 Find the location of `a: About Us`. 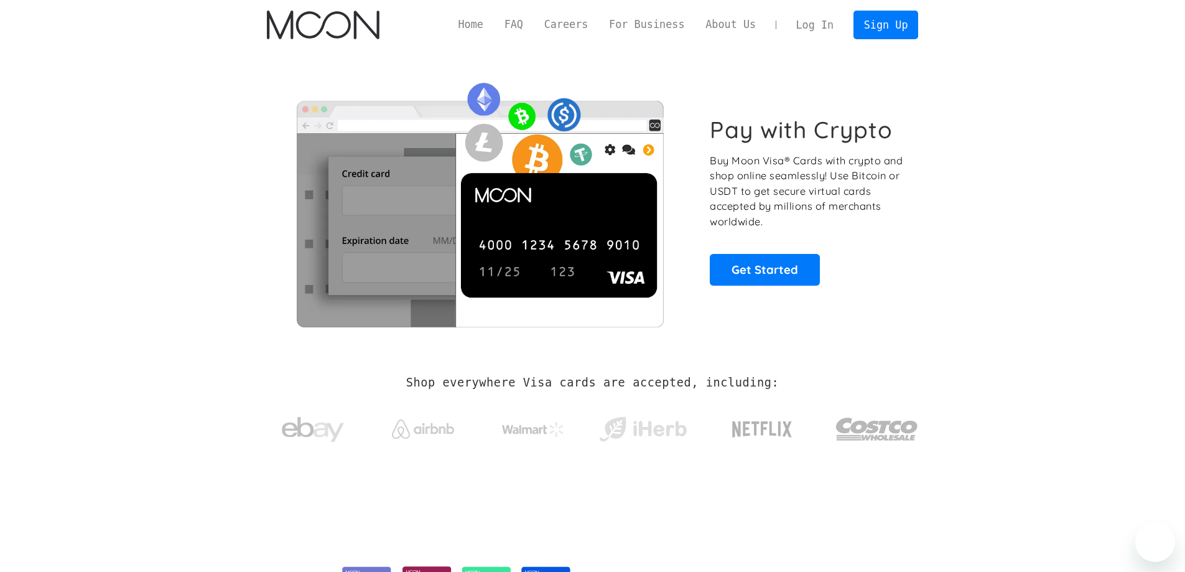

a: About Us is located at coordinates (730, 24).